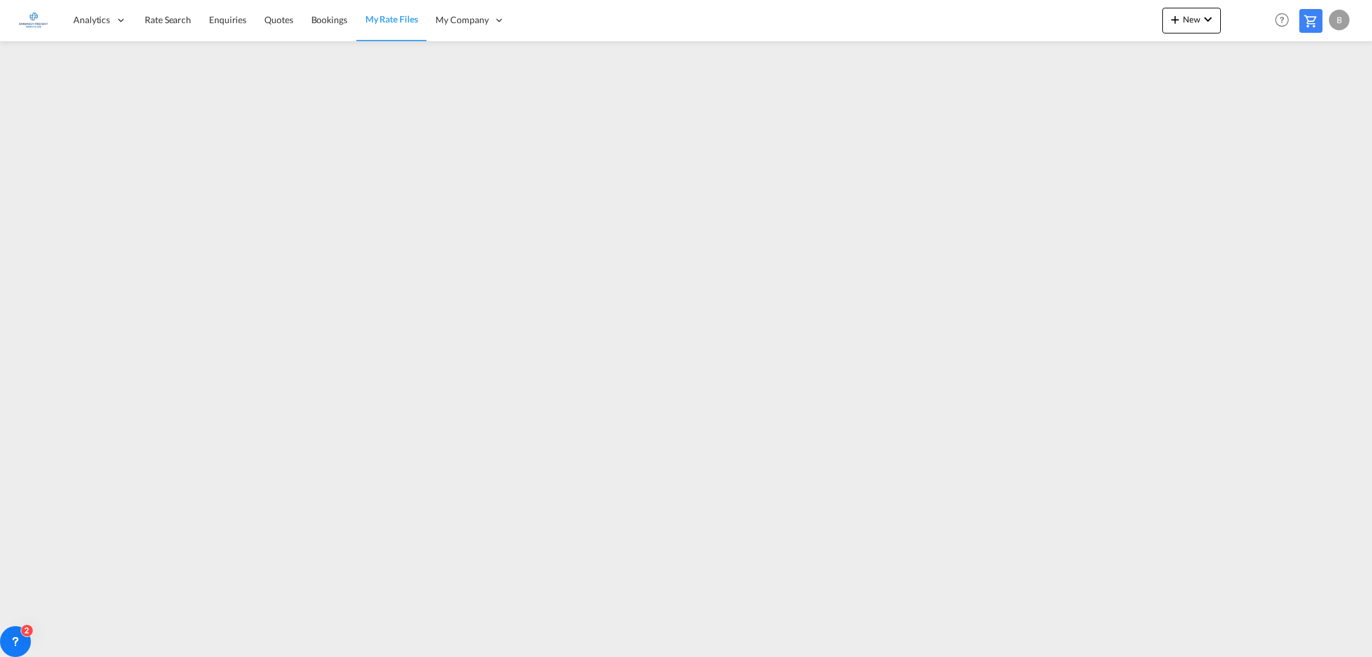  Describe the element at coordinates (1191, 19) in the screenshot. I see `span: New` at that location.